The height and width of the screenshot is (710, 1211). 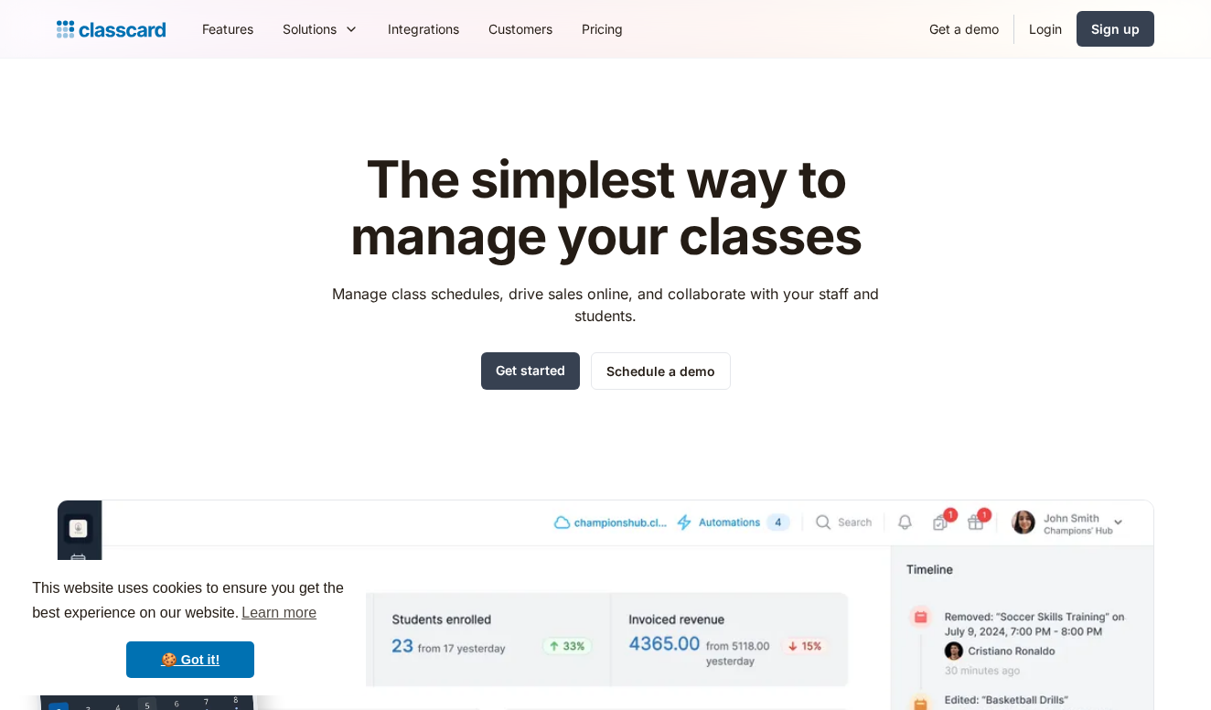 What do you see at coordinates (190, 628) in the screenshot?
I see `div: cookieconsent` at bounding box center [190, 628].